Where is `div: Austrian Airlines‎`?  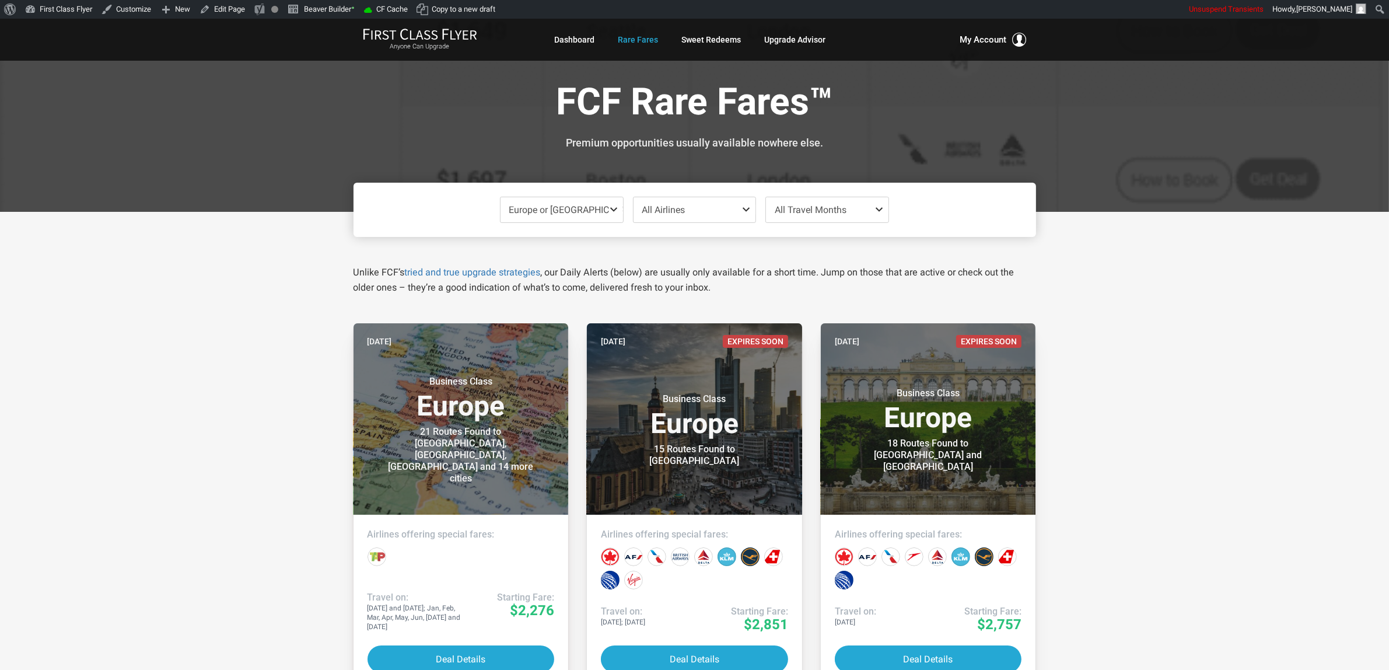
div: Austrian Airlines‎ is located at coordinates (914, 557).